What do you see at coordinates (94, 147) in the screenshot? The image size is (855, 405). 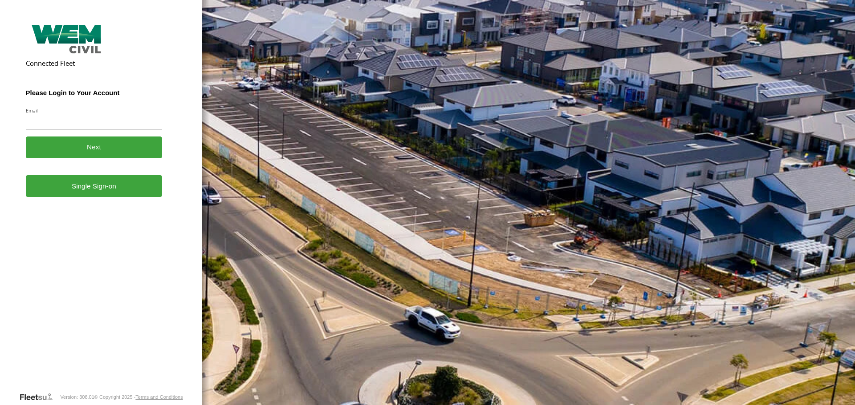 I see `button: Next` at bounding box center [94, 147].